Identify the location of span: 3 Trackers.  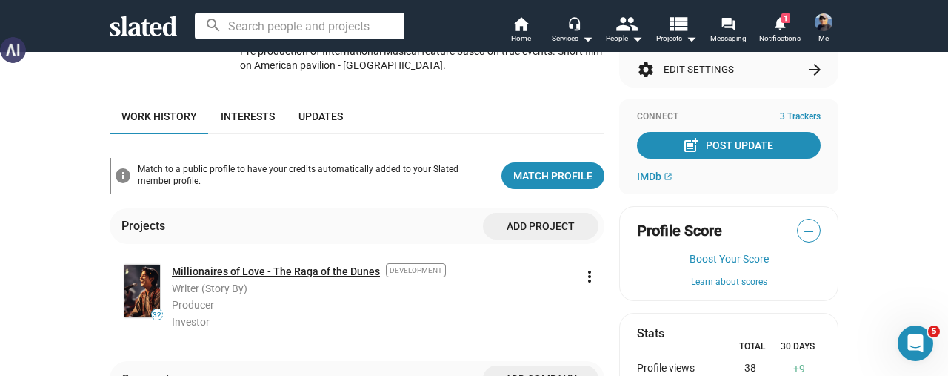
(800, 117).